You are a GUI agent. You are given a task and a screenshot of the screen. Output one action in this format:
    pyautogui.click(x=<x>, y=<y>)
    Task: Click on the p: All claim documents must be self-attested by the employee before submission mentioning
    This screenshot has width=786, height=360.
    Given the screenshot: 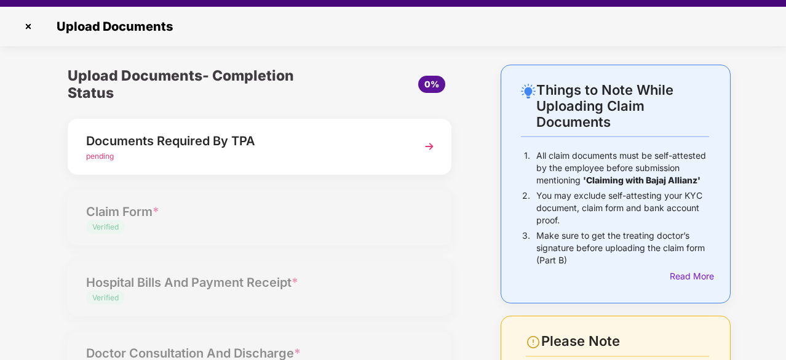 What is the action you would take?
    pyautogui.click(x=622, y=168)
    